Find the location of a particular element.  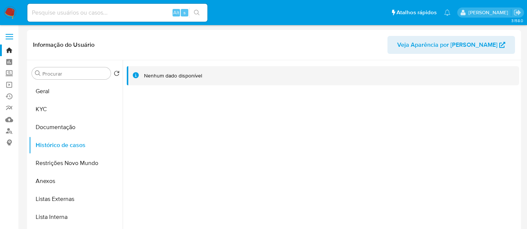

button: search-icon is located at coordinates (196, 13).